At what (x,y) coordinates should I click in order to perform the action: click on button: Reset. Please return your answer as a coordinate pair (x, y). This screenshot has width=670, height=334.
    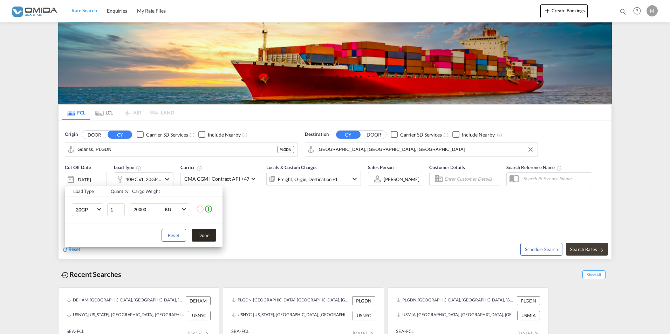
    Looking at the image, I should click on (174, 235).